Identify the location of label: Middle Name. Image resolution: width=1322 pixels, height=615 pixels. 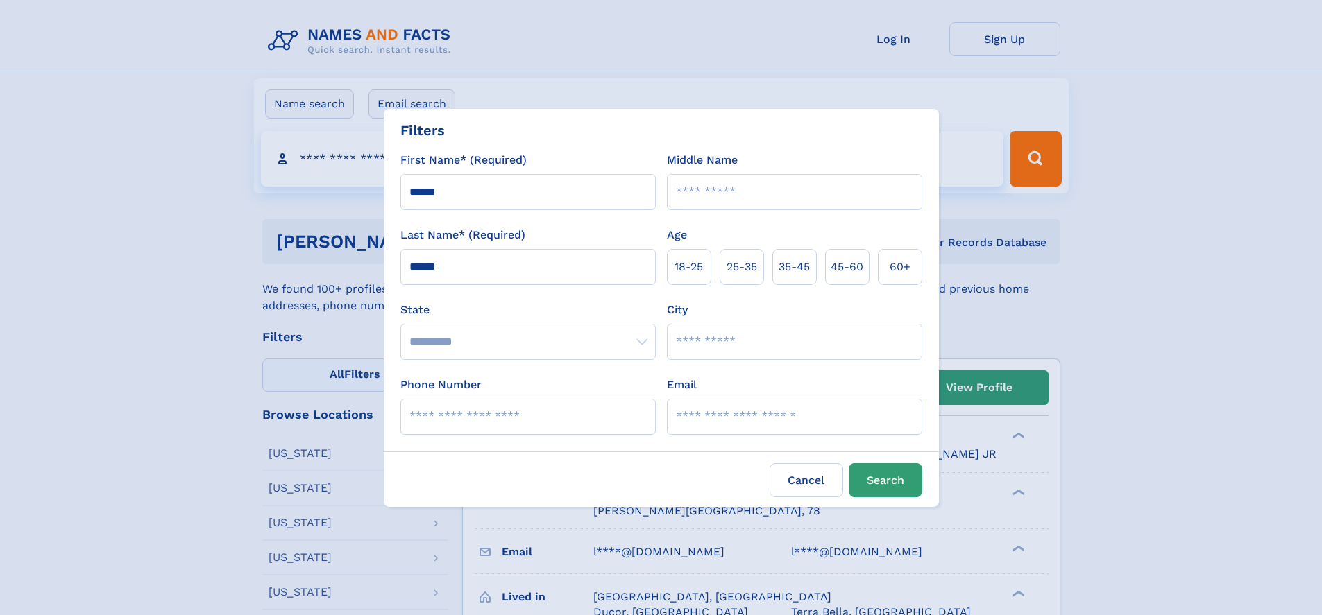
(702, 160).